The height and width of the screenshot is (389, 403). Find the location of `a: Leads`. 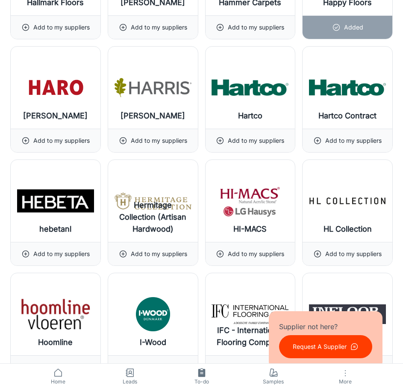

a: Leads is located at coordinates (130, 376).